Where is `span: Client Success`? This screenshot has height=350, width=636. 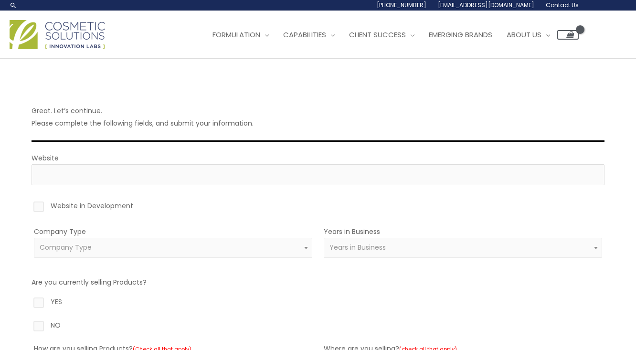
span: Client Success is located at coordinates (377, 34).